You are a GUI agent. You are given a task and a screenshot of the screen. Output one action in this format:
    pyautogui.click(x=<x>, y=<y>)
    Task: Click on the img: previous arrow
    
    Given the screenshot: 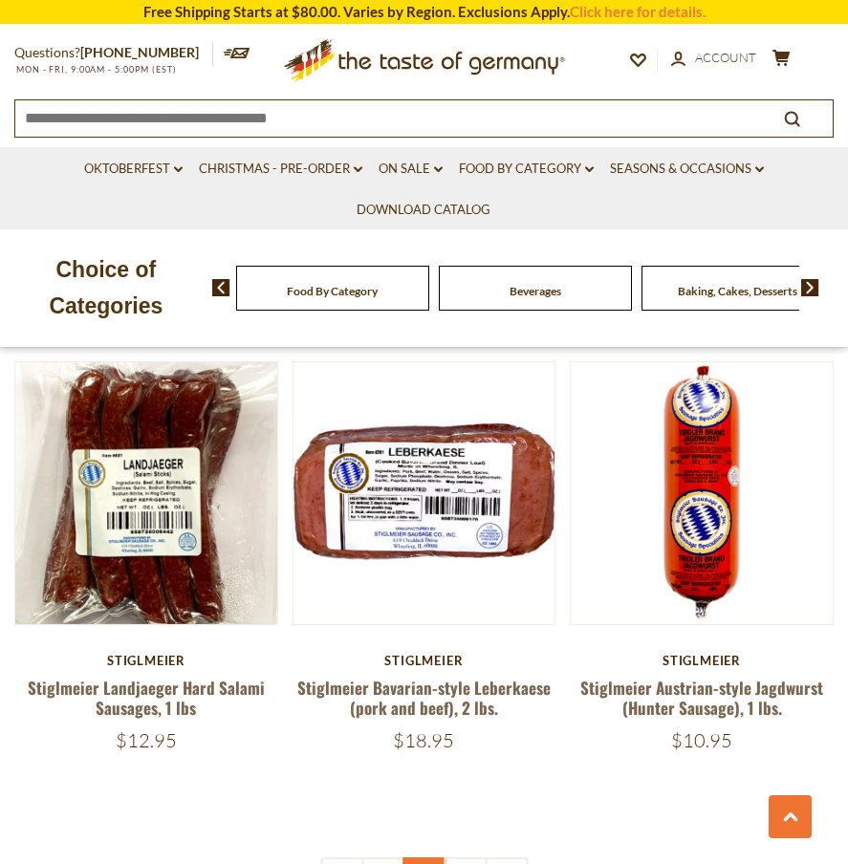 What is the action you would take?
    pyautogui.click(x=221, y=288)
    